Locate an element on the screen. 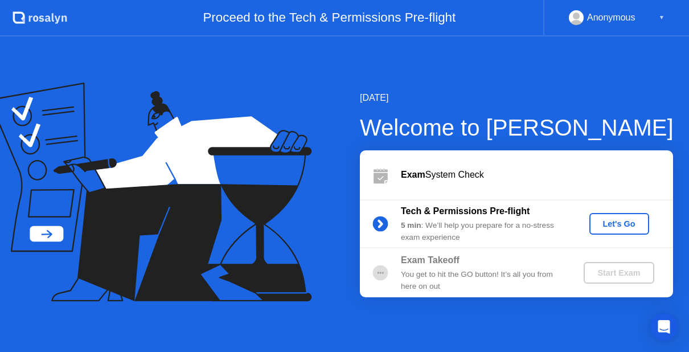  div: : We’ll help you prepare for a no-stress exam experience is located at coordinates (483, 231).